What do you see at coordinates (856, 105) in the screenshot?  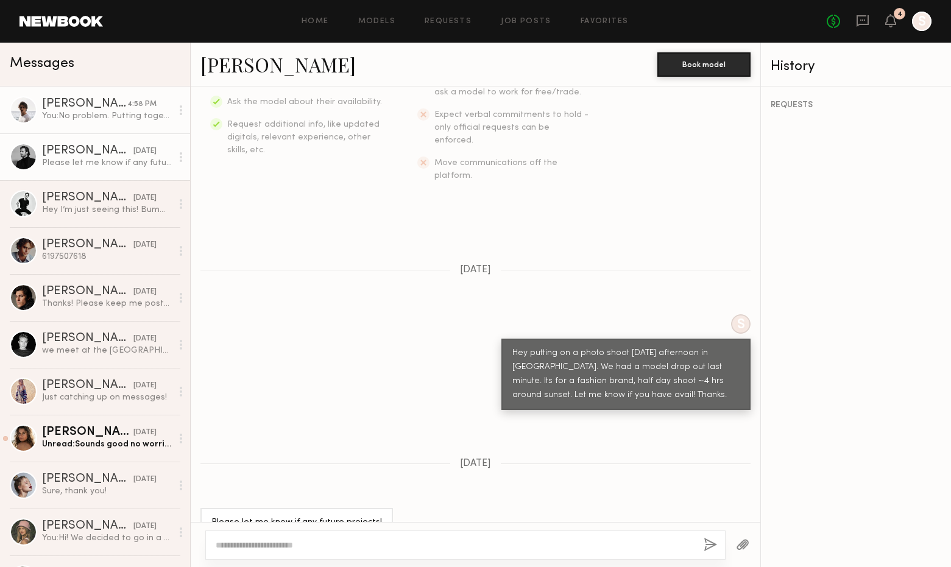 I see `div: REQUESTS` at bounding box center [856, 105].